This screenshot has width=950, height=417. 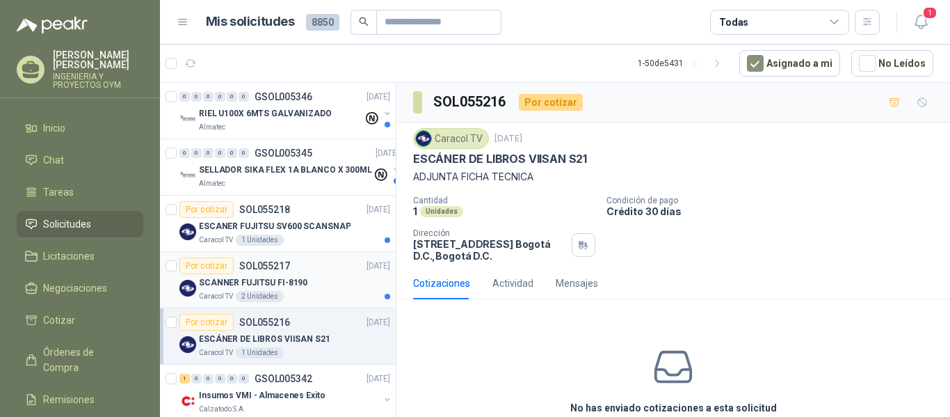 What do you see at coordinates (69, 399) in the screenshot?
I see `span: Remisiones` at bounding box center [69, 399].